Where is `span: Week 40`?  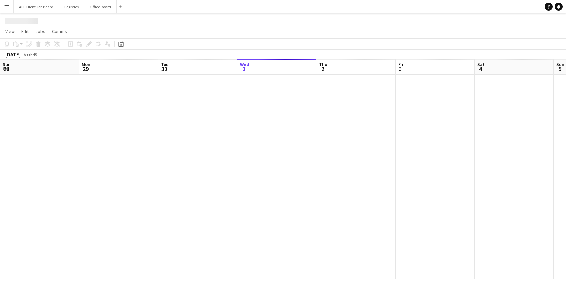
span: Week 40 is located at coordinates (30, 54).